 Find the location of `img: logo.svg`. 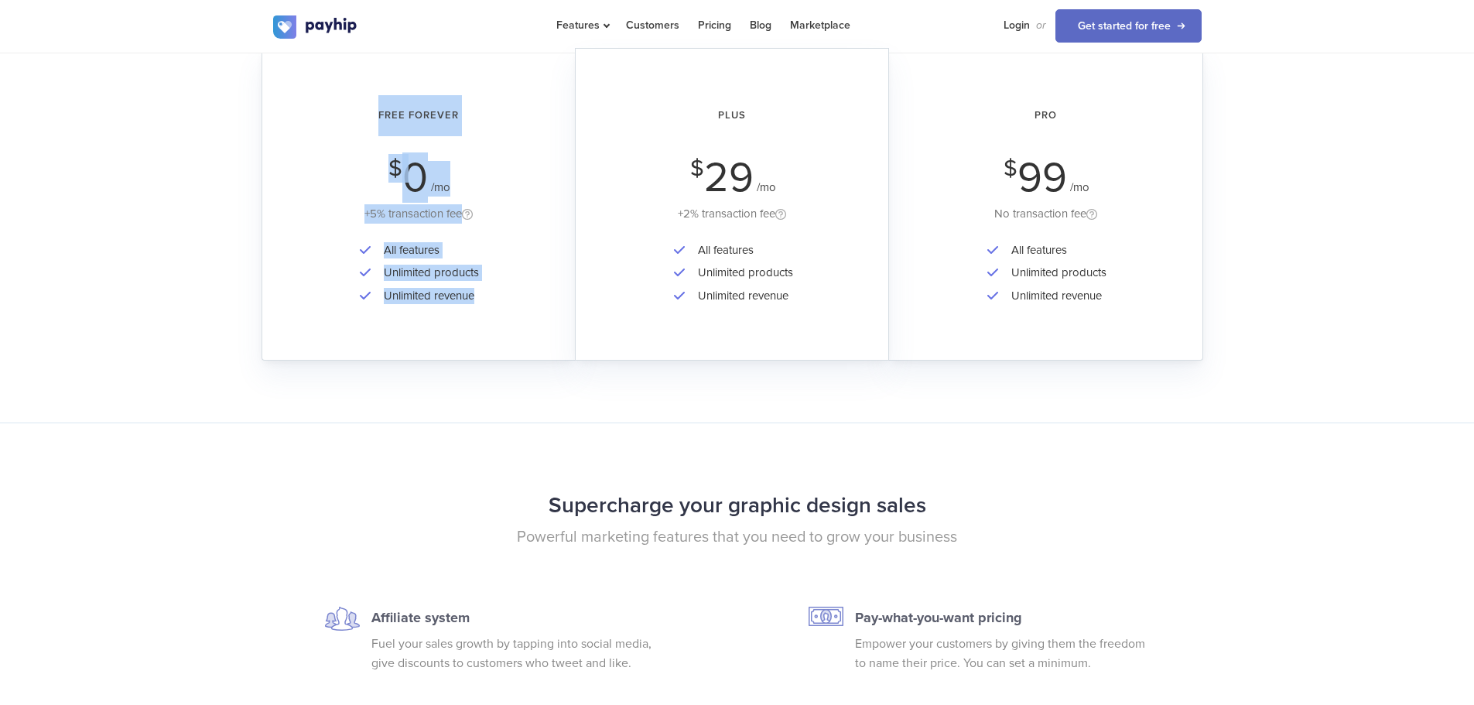

img: logo.svg is located at coordinates (316, 27).